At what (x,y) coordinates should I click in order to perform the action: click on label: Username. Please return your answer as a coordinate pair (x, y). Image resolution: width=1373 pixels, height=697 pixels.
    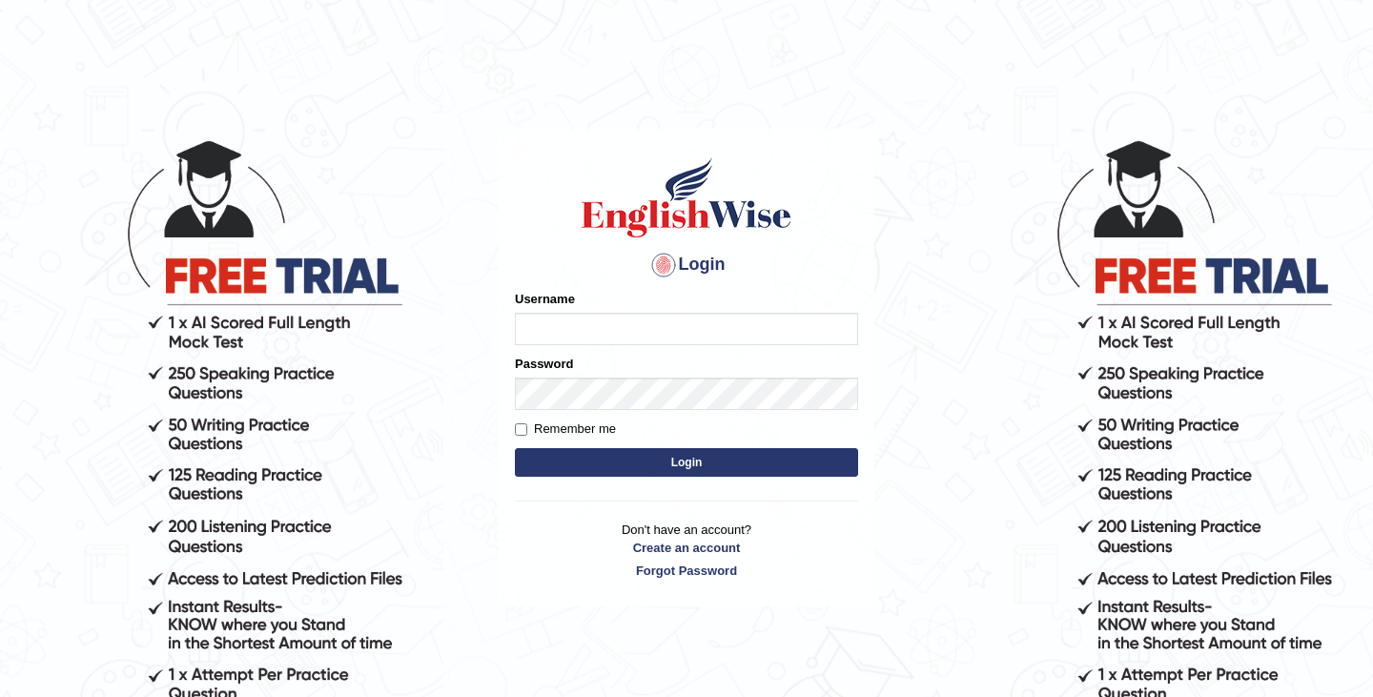
    Looking at the image, I should click on (545, 298).